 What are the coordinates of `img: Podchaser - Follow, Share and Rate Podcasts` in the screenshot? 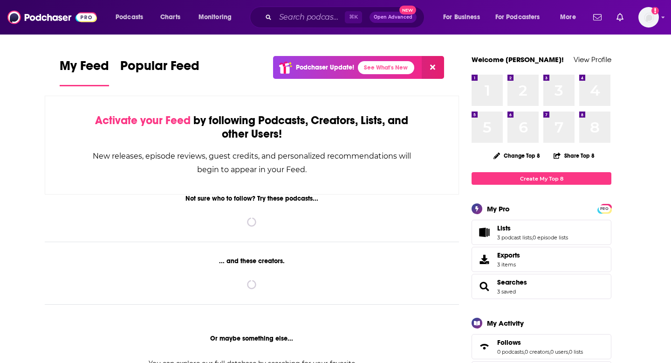 It's located at (52, 17).